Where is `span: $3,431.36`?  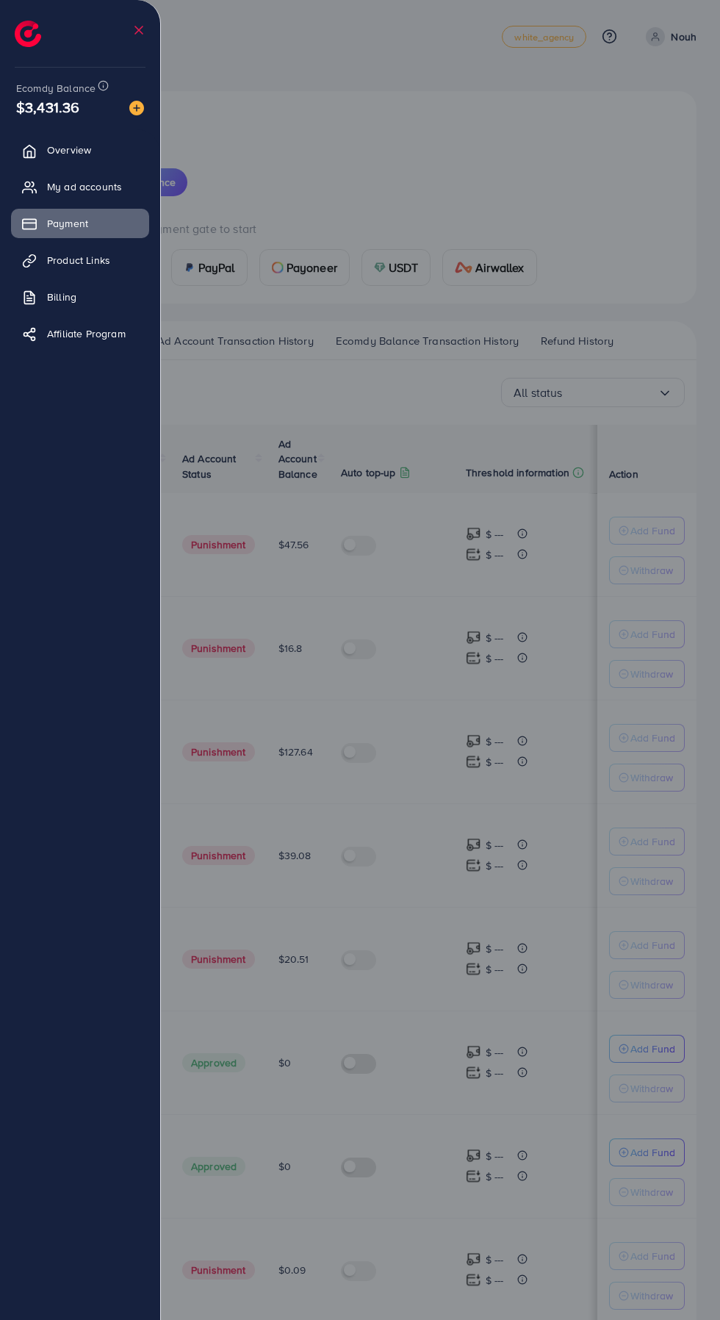 span: $3,431.36 is located at coordinates (48, 107).